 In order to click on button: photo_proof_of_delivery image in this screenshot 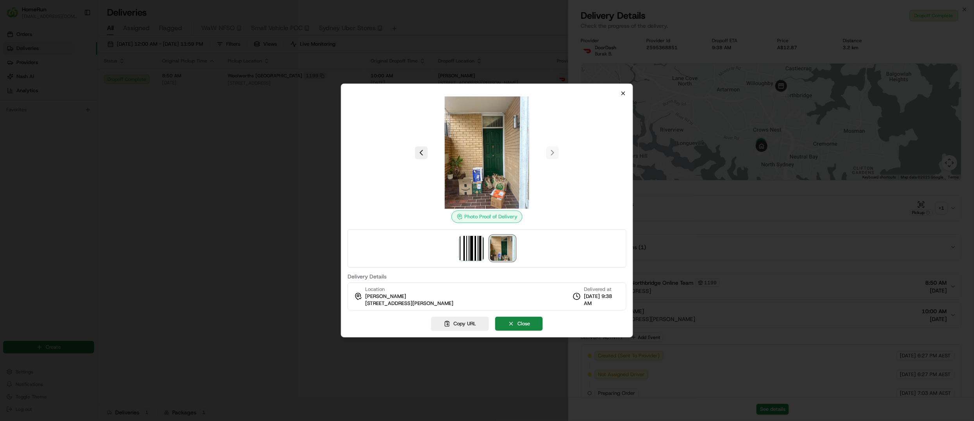, I will do `click(503, 248)`.